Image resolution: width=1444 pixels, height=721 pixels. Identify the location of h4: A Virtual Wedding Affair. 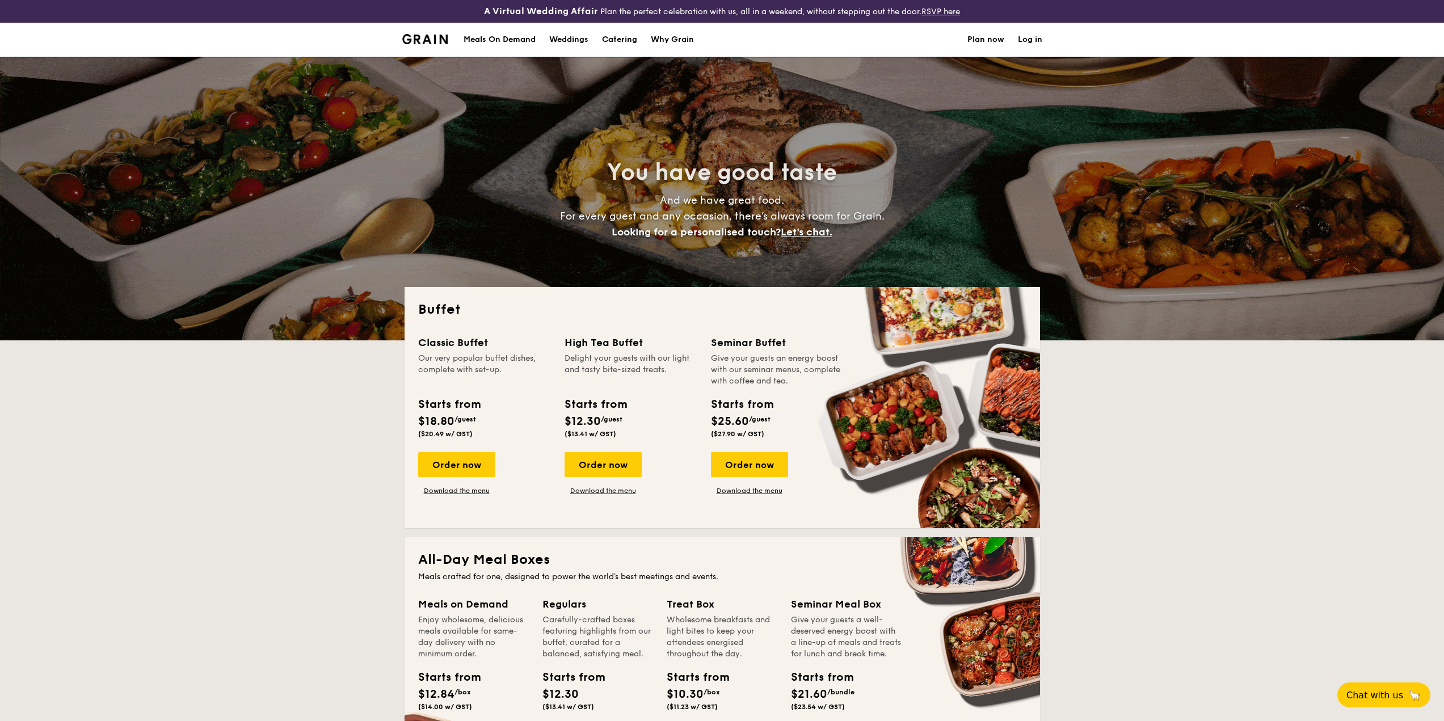
(541, 11).